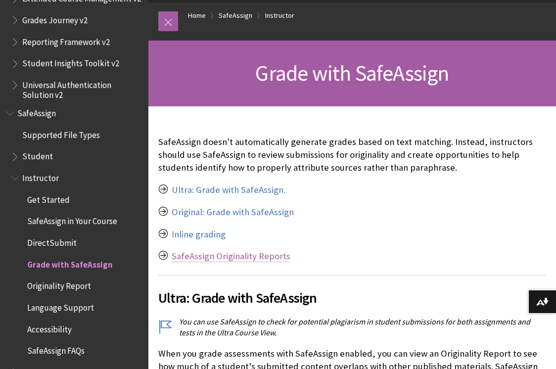  Describe the element at coordinates (352, 298) in the screenshot. I see `span: Ultra: Grade with SafeAssign` at that location.